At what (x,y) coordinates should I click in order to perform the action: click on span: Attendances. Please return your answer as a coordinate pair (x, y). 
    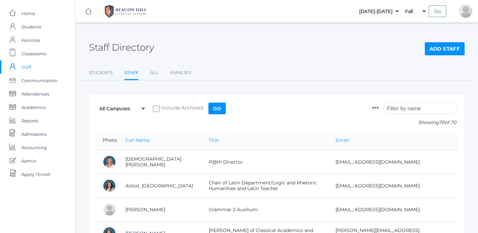
    Looking at the image, I should click on (35, 94).